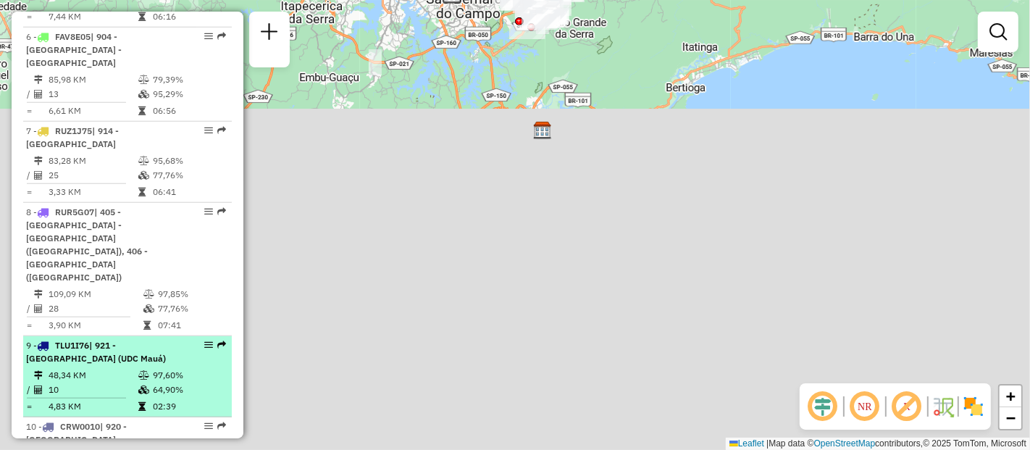  Describe the element at coordinates (93, 406) in the screenshot. I see `td: 4,83 KM` at that location.